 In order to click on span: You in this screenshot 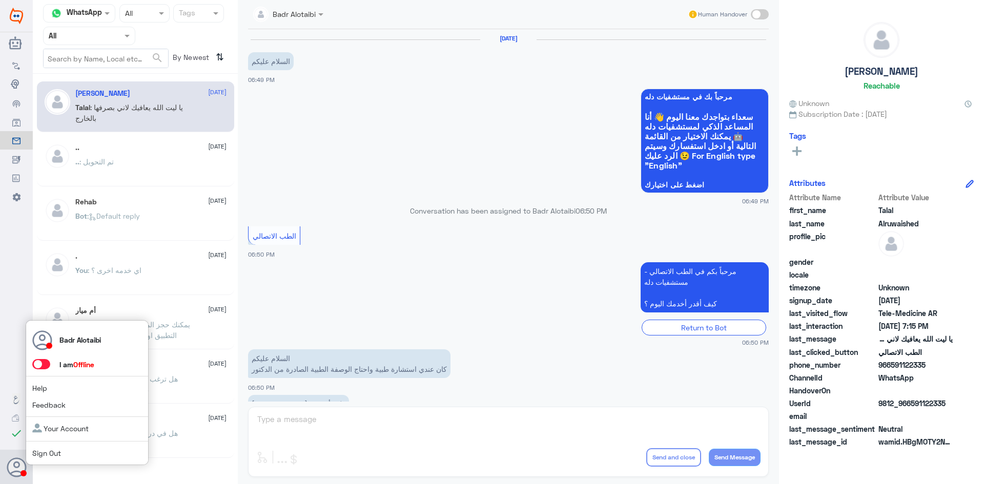, I will do `click(82, 270)`.